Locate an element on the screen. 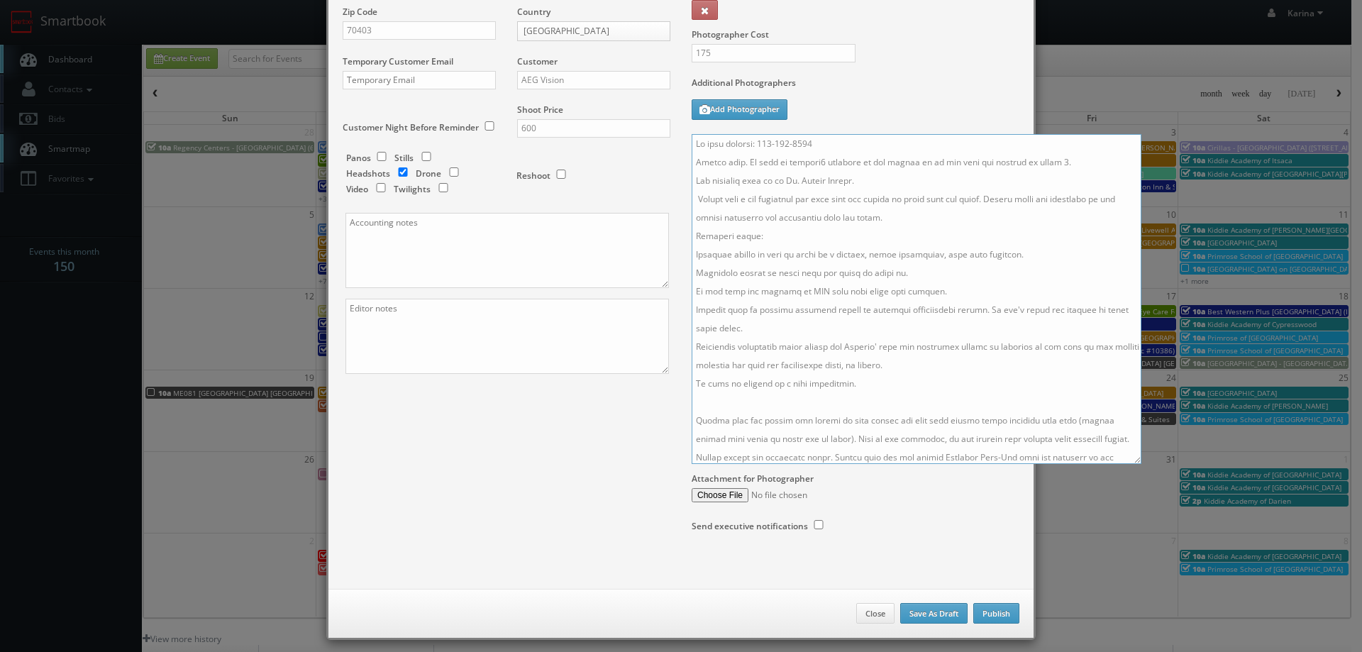 Image resolution: width=1362 pixels, height=652 pixels. label: Stills is located at coordinates (404, 157).